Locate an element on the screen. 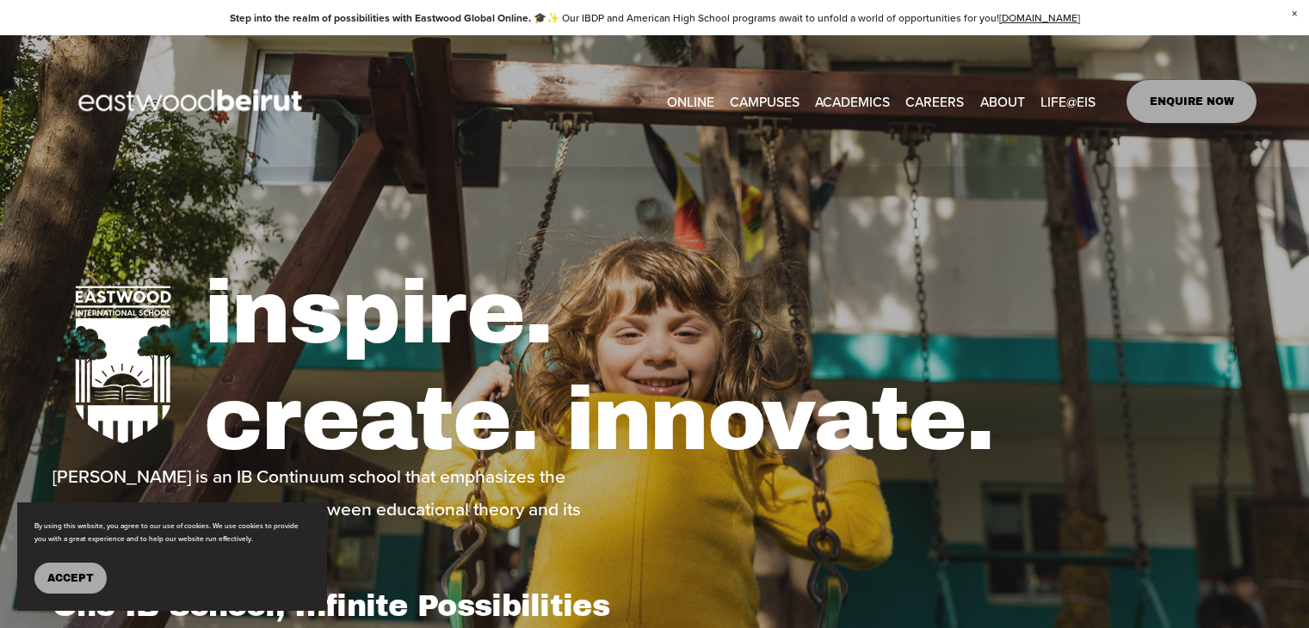  a: ONLINE is located at coordinates (690, 101).